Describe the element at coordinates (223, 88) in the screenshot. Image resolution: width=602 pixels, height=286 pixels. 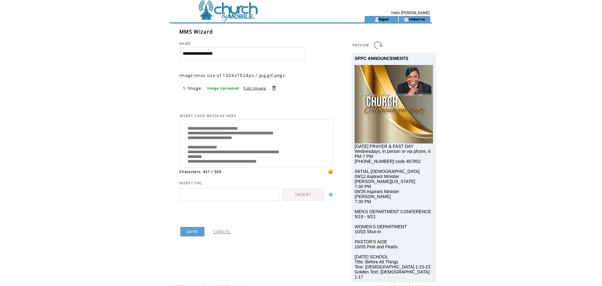
I see `span: Image Uploaded` at that location.